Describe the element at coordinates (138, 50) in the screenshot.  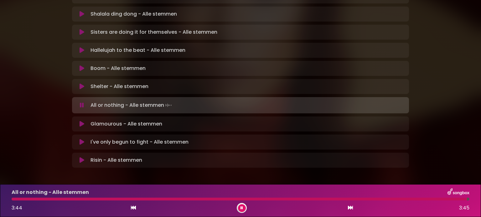
I see `p: Hallelujah to the beat - Alle stemmen` at that location.